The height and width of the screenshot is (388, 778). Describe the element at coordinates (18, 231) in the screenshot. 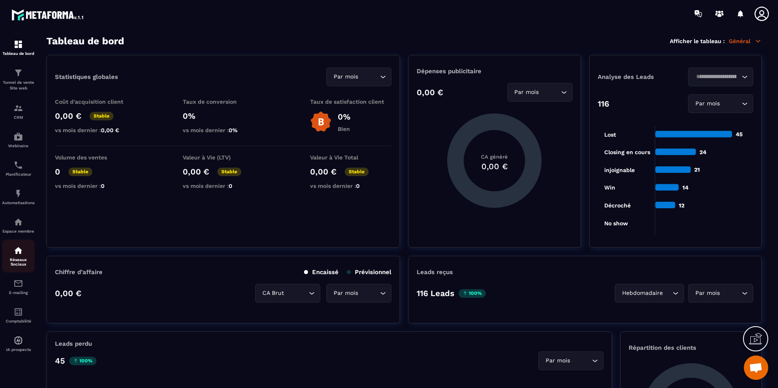

I see `p: Espace membre` at that location.